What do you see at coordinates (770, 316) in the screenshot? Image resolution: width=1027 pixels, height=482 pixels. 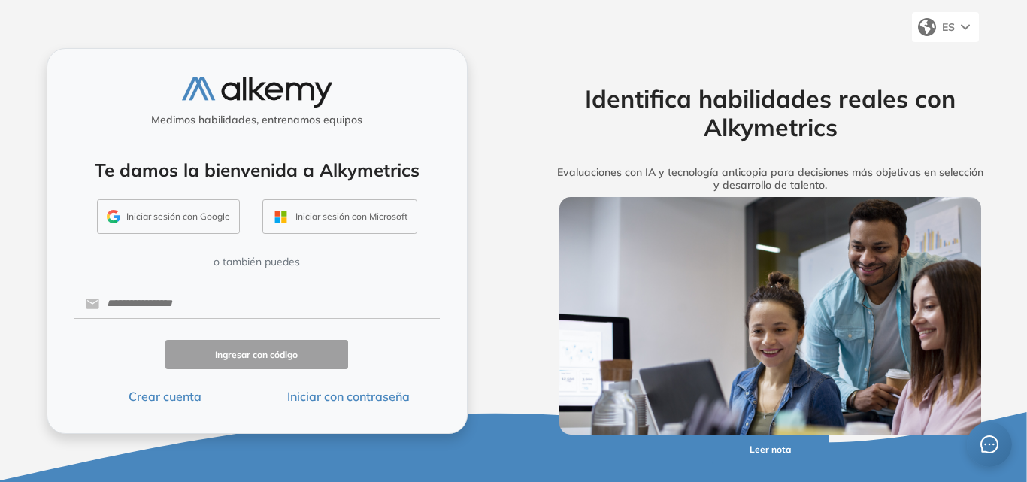 I see `img: img-more-info` at bounding box center [770, 316].